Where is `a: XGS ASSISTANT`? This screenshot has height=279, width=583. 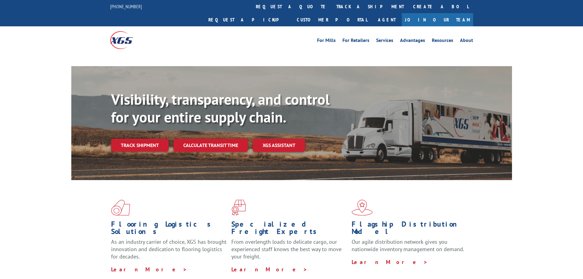
a: XGS ASSISTANT is located at coordinates (279, 145).